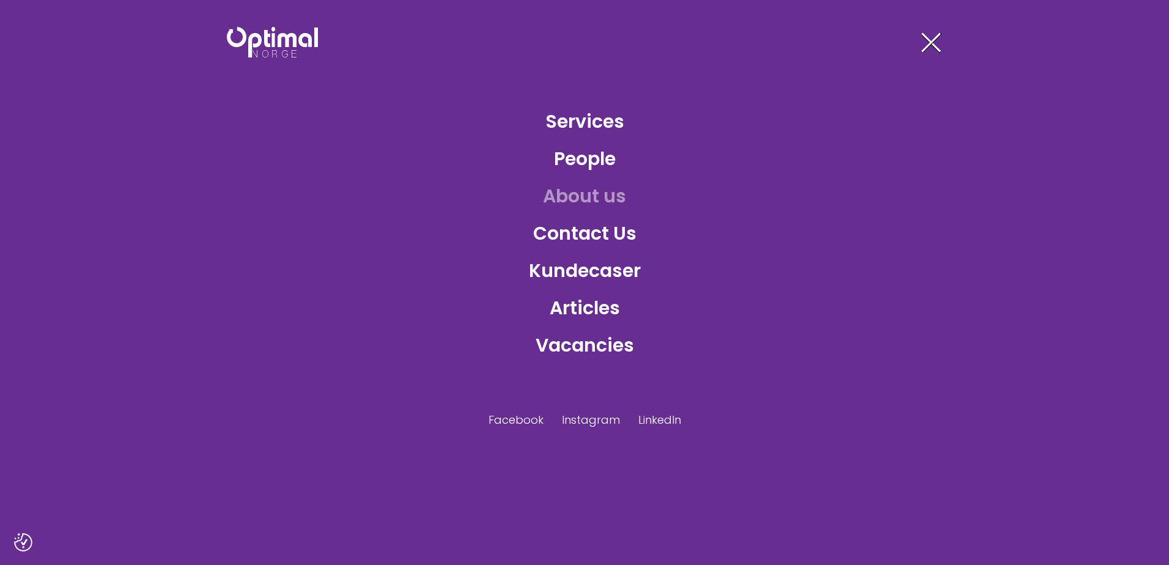 This screenshot has width=1169, height=565. Describe the element at coordinates (584, 196) in the screenshot. I see `a: About us` at that location.